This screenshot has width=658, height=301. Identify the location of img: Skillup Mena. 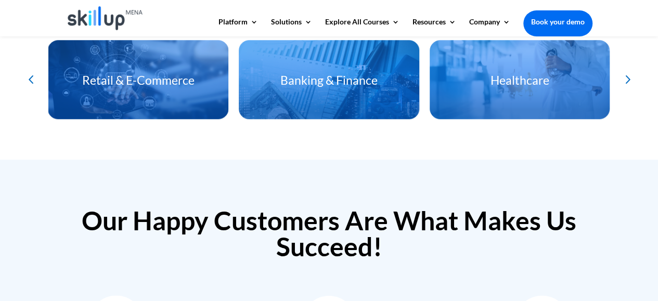
(105, 18).